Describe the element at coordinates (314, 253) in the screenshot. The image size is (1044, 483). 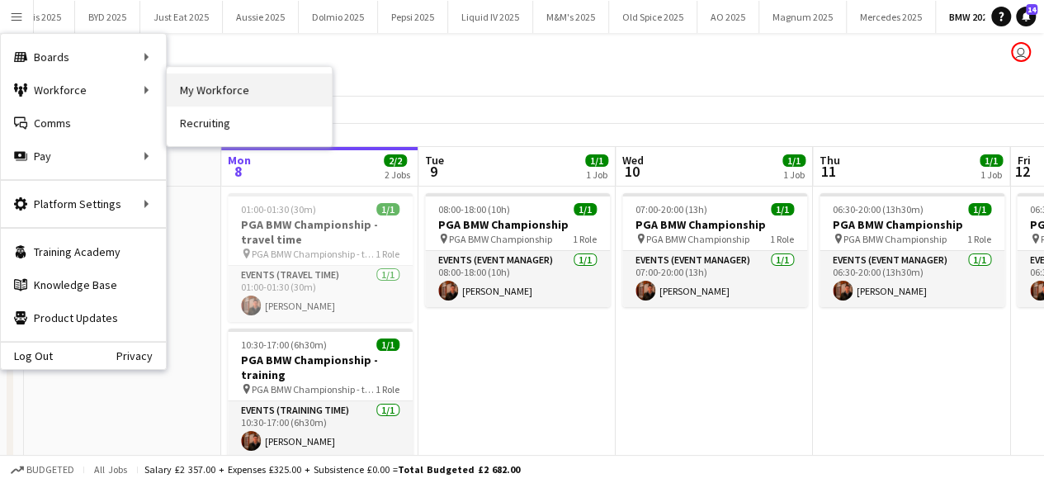
I see `span: PGA BMW Championship - travel time` at that location.